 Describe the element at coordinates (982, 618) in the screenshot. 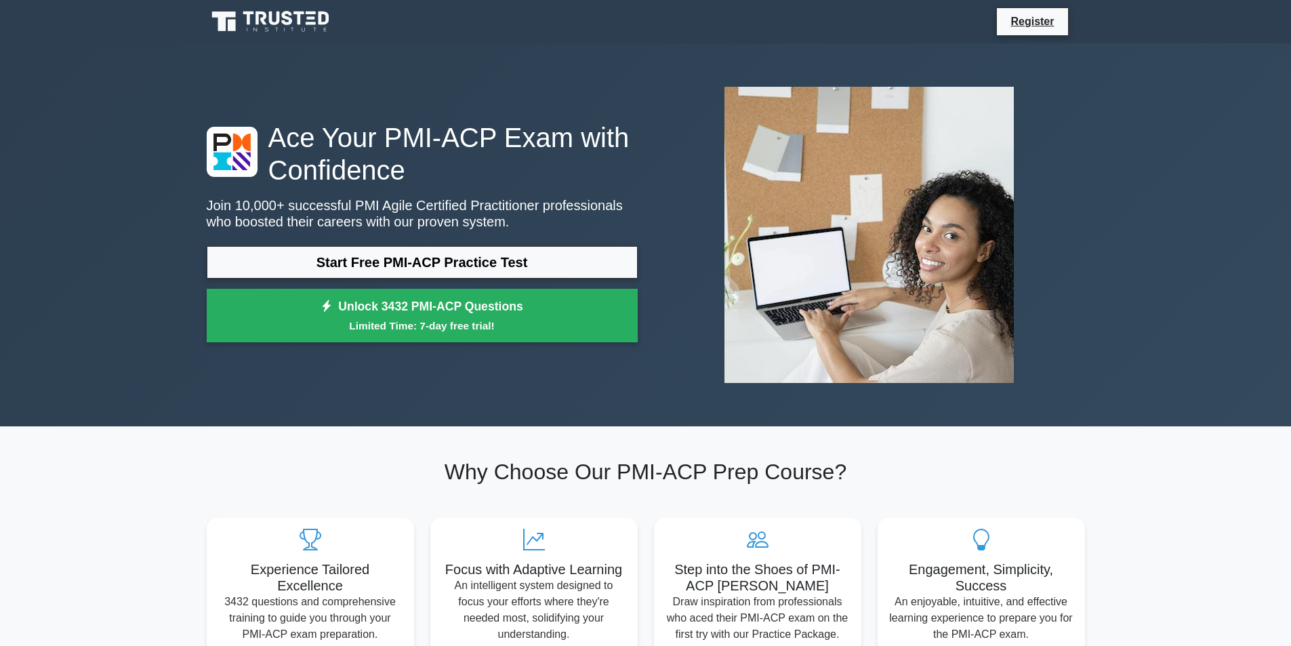

I see `p: An enjoyable, intuitive, and effective learning experience to prepare you for the PMI-ACP exam.` at that location.